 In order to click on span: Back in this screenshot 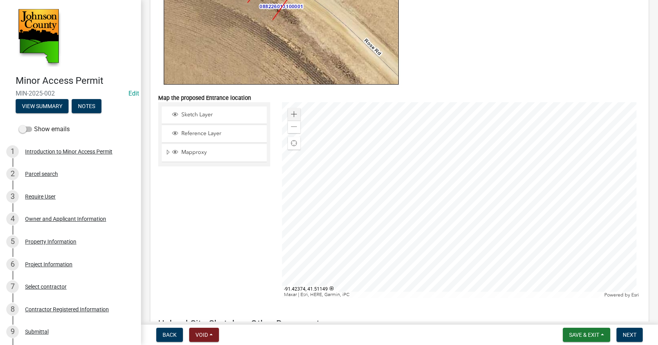, I will do `click(170, 335)`.